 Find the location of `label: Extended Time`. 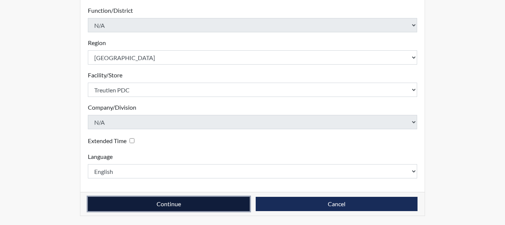

label: Extended Time is located at coordinates (107, 141).